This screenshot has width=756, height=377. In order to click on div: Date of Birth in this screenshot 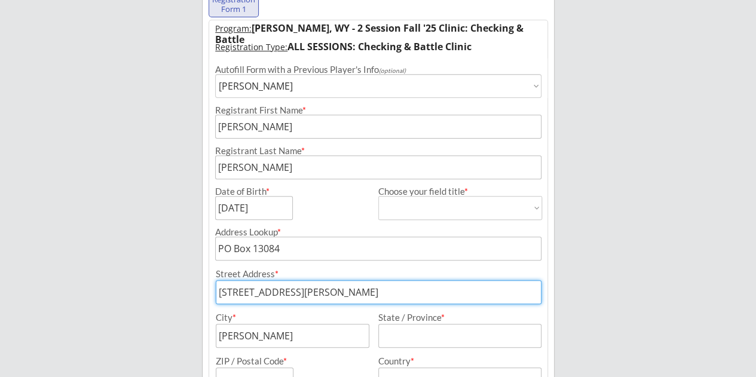, I will do `click(245, 191)`.